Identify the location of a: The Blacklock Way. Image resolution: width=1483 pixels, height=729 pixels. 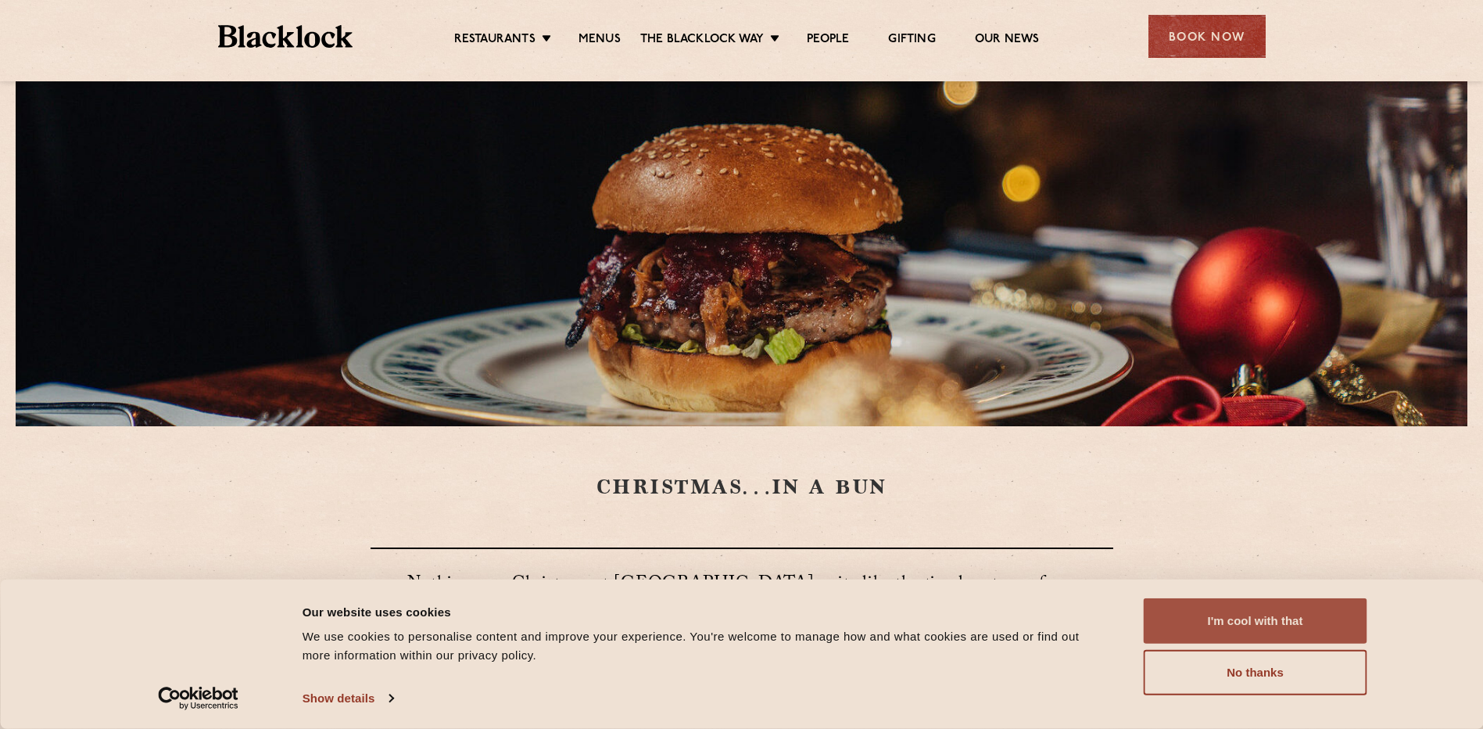
(702, 41).